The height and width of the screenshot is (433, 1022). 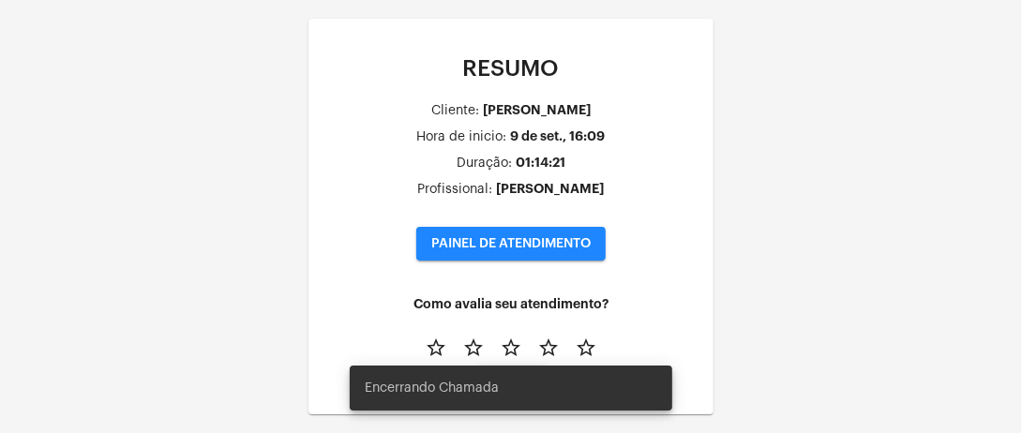 What do you see at coordinates (511, 244) in the screenshot?
I see `span: PAINEL DE ATENDIMENTO` at bounding box center [511, 244].